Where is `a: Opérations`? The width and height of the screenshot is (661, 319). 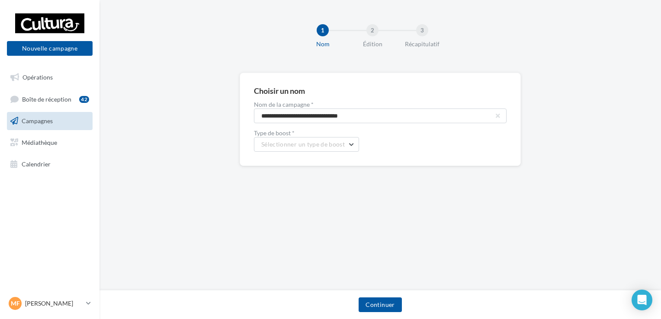 a: Opérations is located at coordinates (50, 77).